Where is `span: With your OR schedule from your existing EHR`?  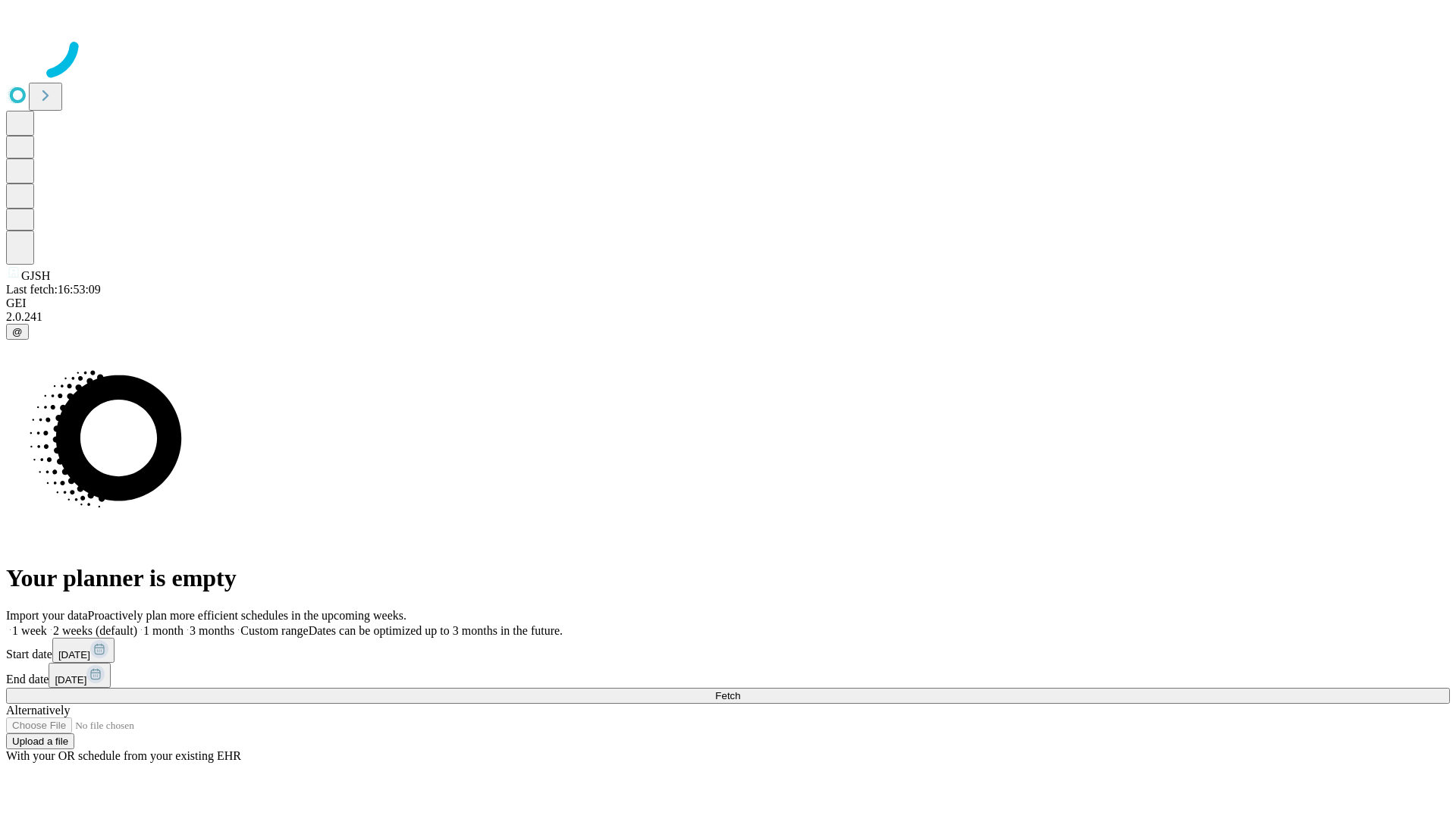 span: With your OR schedule from your existing EHR is located at coordinates (123, 755).